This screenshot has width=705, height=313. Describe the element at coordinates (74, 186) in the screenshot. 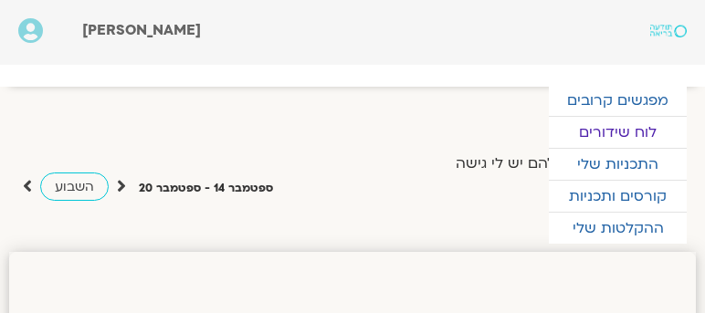

I see `span: השבוע` at that location.